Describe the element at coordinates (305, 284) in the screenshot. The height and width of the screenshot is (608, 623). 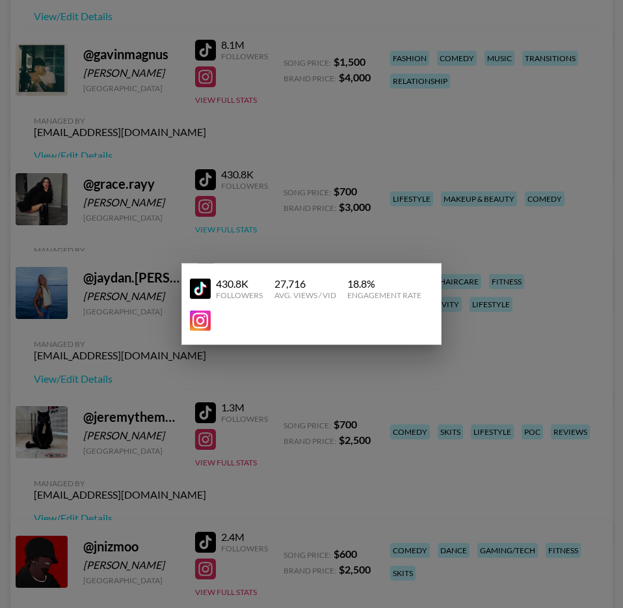
I see `div: 27,716` at that location.